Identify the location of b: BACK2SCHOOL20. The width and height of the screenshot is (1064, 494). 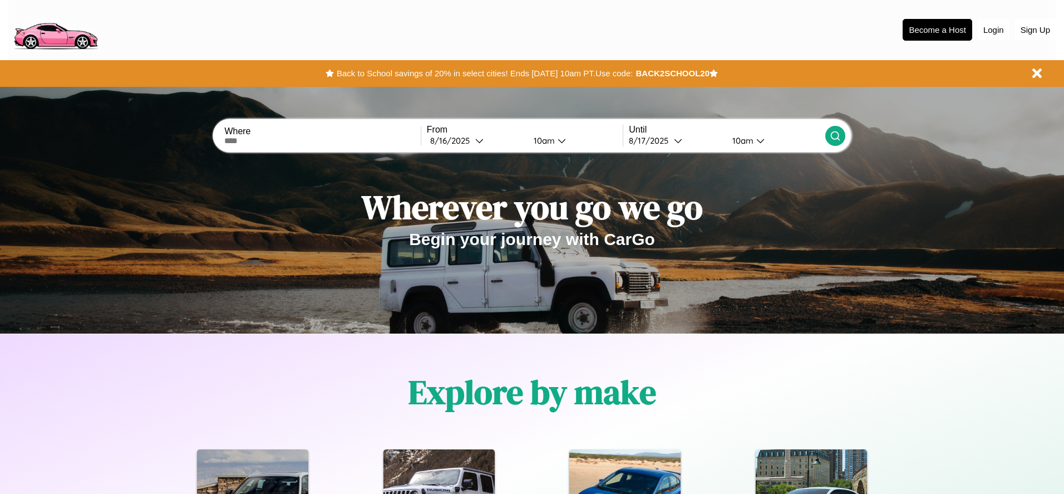
(672, 73).